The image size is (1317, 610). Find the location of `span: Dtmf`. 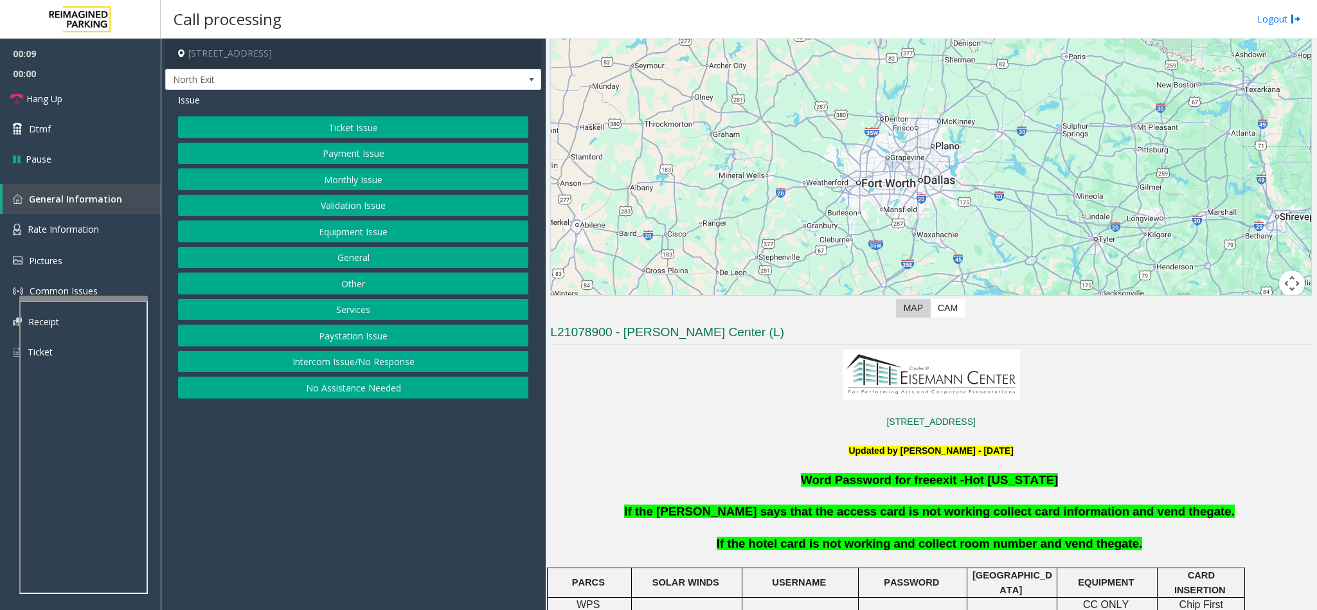

span: Dtmf is located at coordinates (40, 129).